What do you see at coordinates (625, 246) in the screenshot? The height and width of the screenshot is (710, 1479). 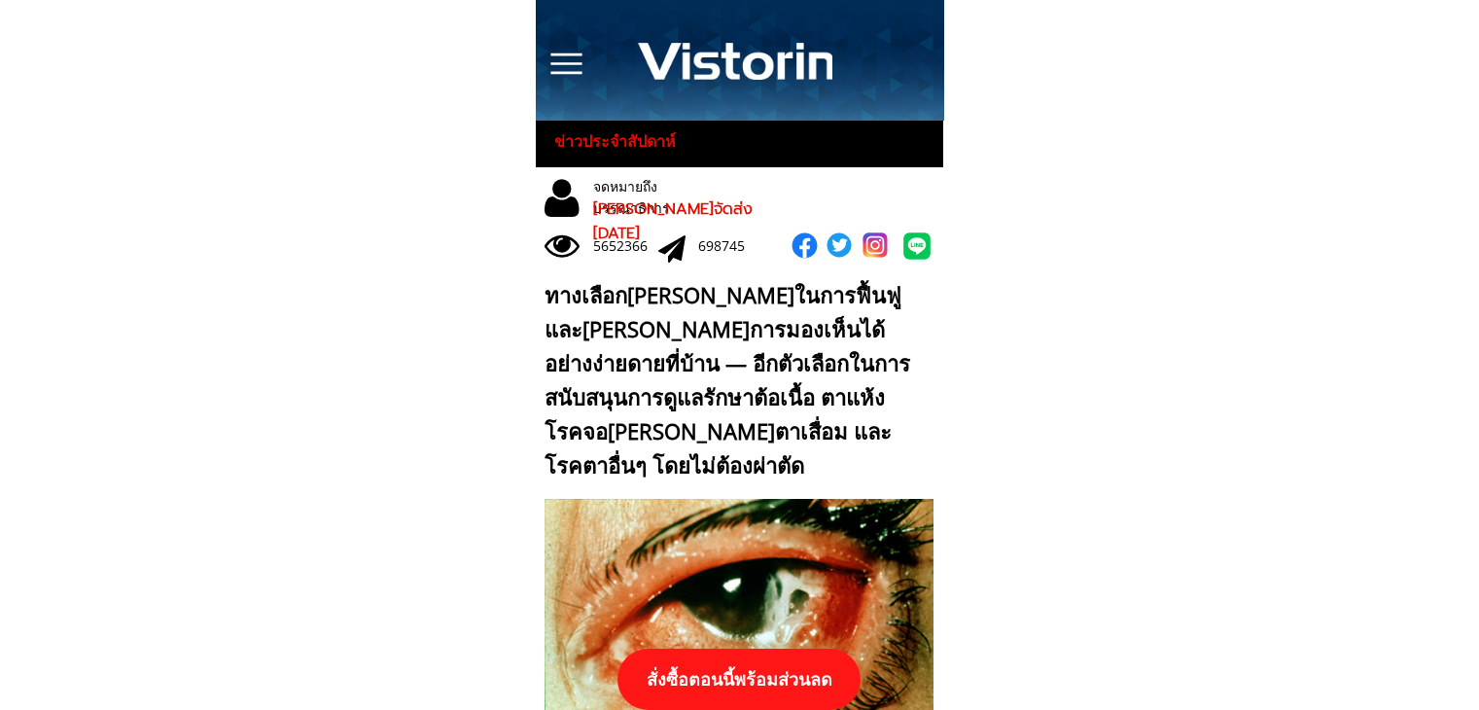 I see `div: 5652366` at bounding box center [625, 246].